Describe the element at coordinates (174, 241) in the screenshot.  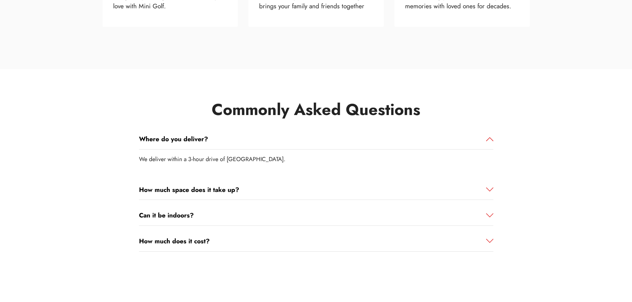
I see `strong: How much does it cost?` at that location.